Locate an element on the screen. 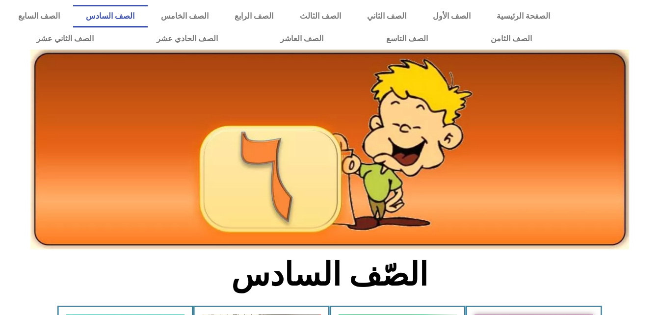 Image resolution: width=659 pixels, height=315 pixels. a: الصف الحادي عشر is located at coordinates (187, 39).